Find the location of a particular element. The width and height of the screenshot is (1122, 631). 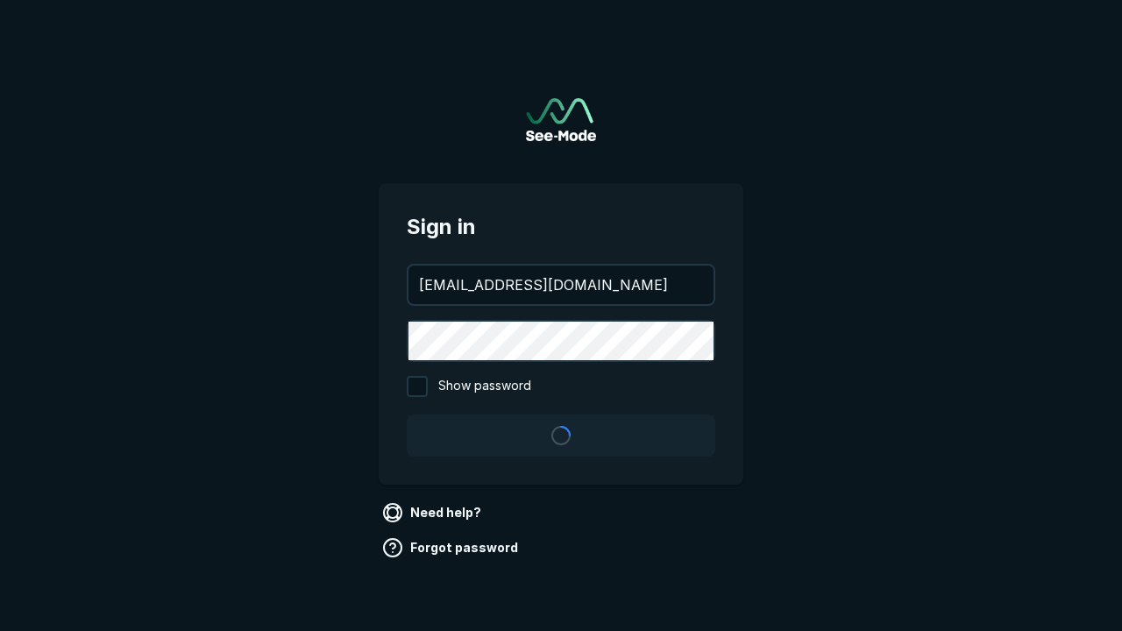

a: Need help? is located at coordinates (433, 513).